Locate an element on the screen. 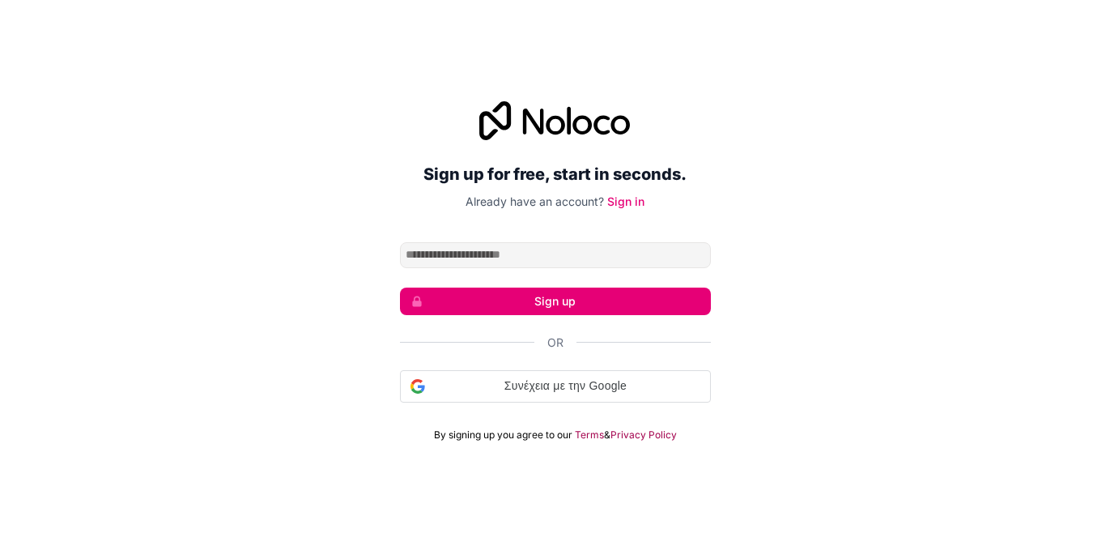 The width and height of the screenshot is (1110, 542). a: Sign in is located at coordinates (626, 201).